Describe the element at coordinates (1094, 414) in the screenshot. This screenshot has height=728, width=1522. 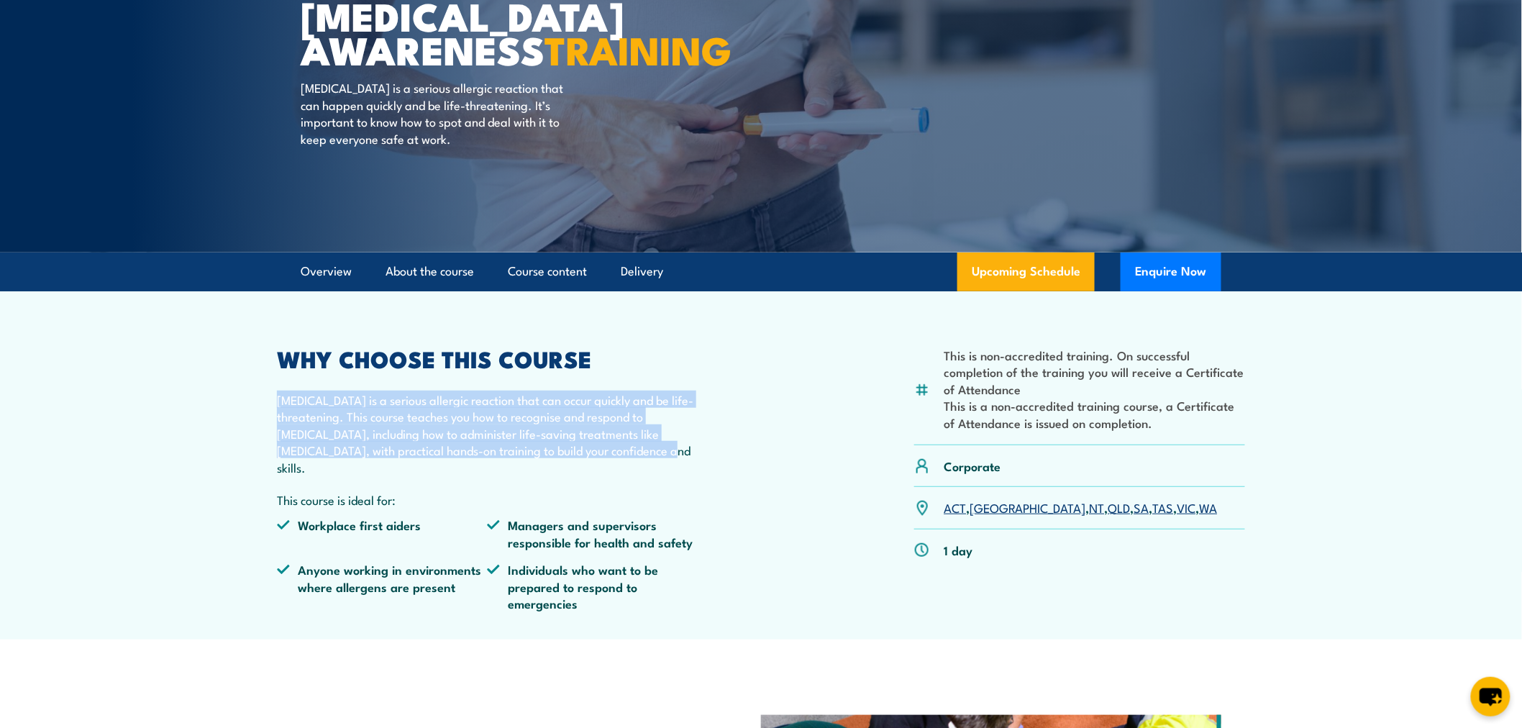
I see `li: This is a non-accredited training course, a Certificate of Attendance is issued on completion.` at that location.